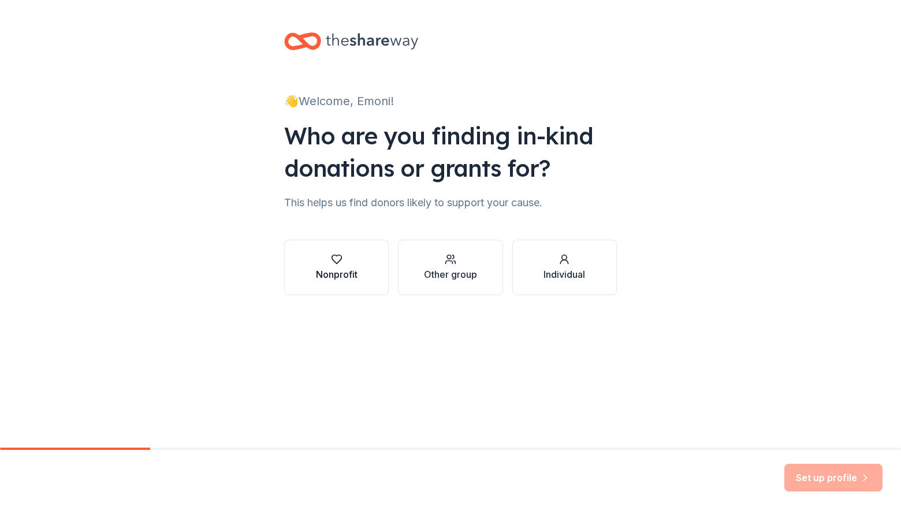  What do you see at coordinates (336, 267) in the screenshot?
I see `button: Nonprofit` at bounding box center [336, 267].